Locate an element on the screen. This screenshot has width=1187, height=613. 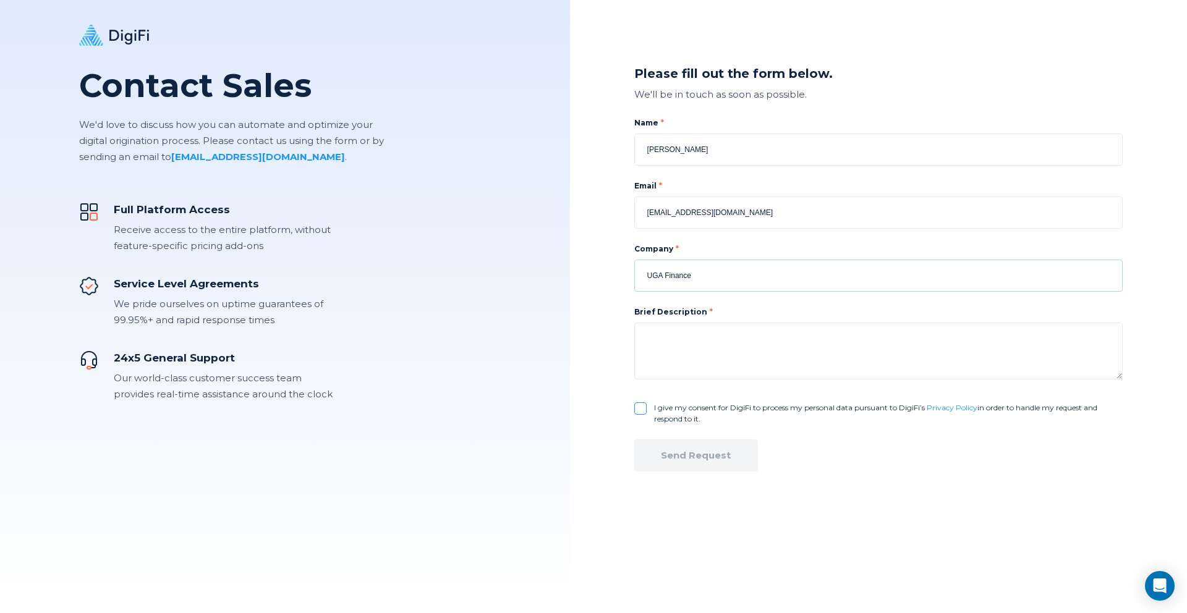
div: Our world-class customer success team provides real-time assistance around the clock is located at coordinates (223, 386).